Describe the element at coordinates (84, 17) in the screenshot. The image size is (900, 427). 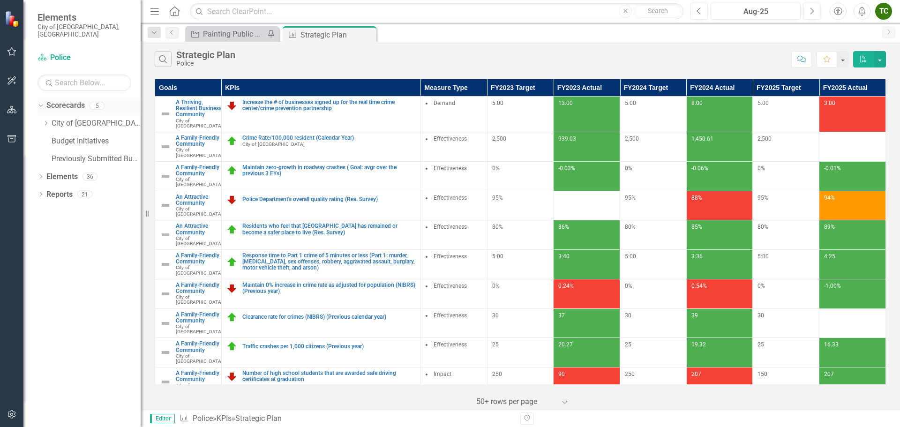
I see `span: Elements` at that location.